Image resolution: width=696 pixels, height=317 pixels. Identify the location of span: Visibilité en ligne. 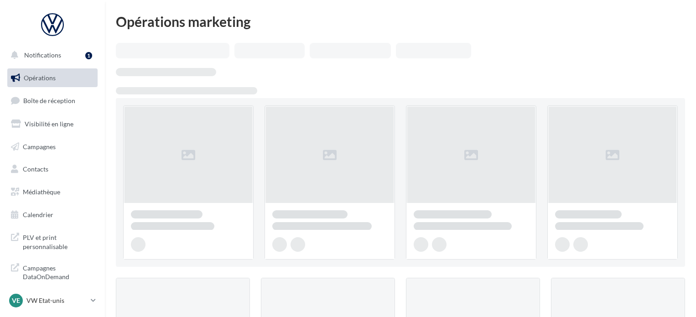
(49, 124).